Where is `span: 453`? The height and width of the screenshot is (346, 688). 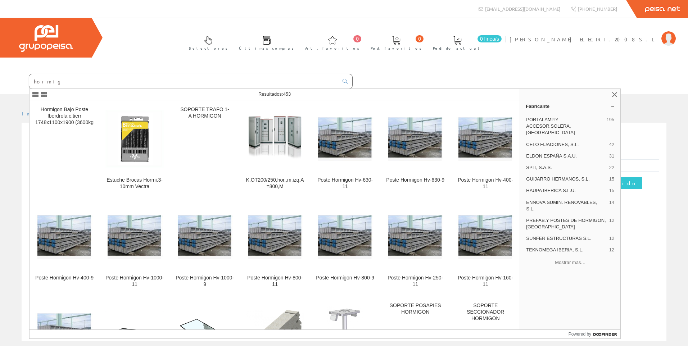 span: 453 is located at coordinates (287, 94).